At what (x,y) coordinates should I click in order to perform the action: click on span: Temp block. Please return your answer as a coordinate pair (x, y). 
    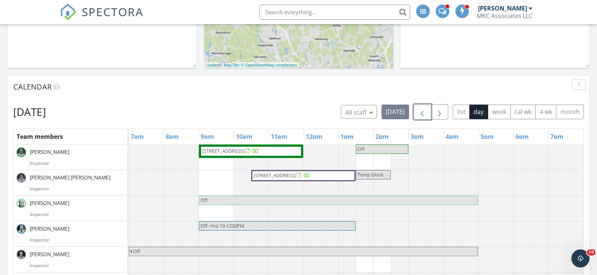
    Looking at the image, I should click on (370, 175).